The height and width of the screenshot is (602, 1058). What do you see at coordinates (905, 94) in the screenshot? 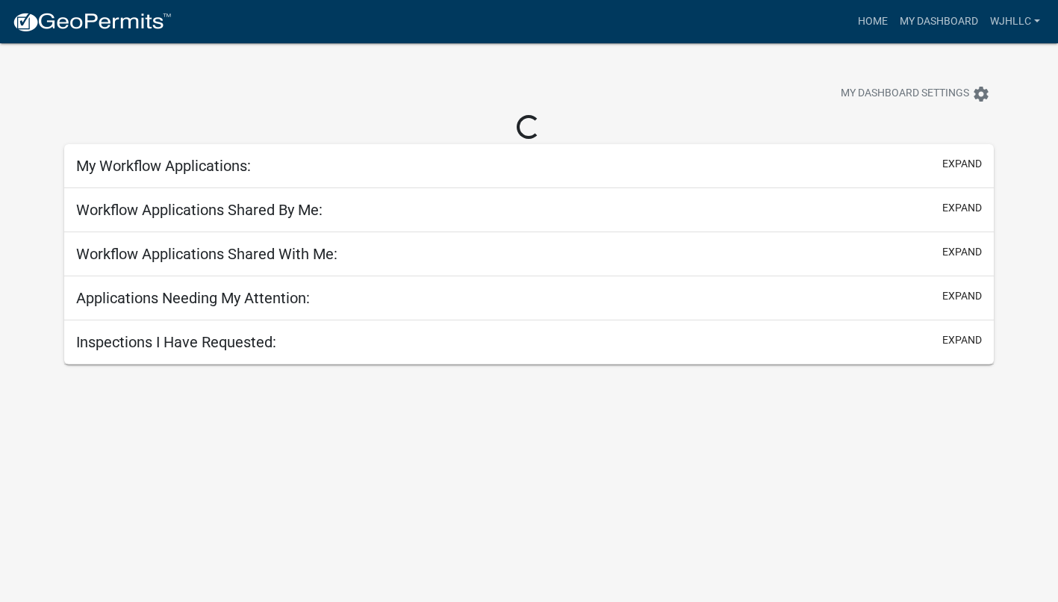
I see `span: My Dashboard Settings` at bounding box center [905, 94].